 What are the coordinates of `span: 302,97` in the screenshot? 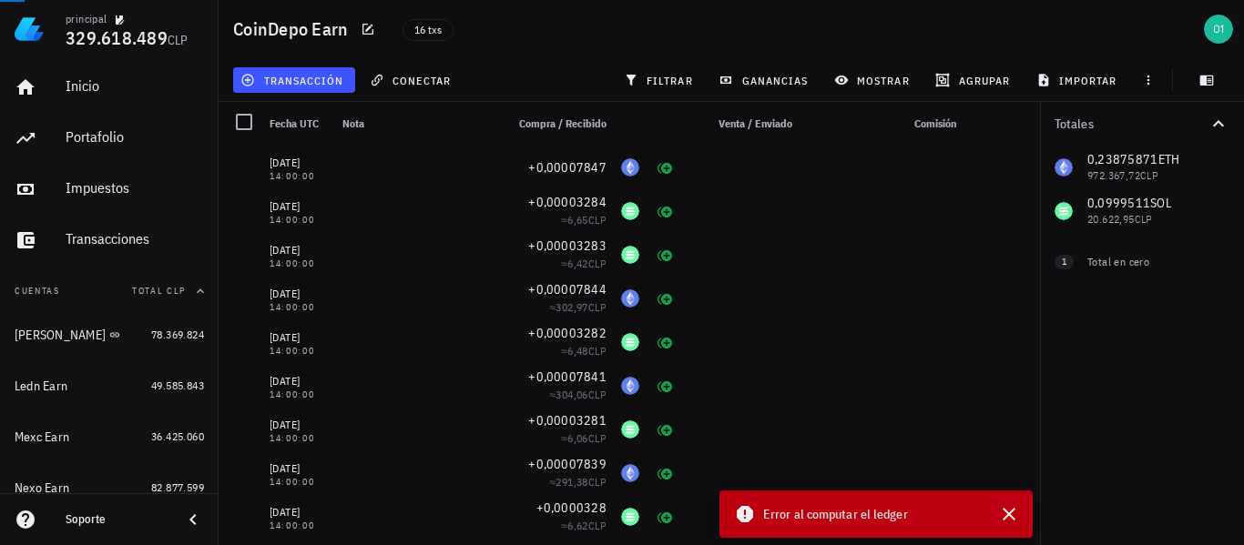 It's located at (571, 307).